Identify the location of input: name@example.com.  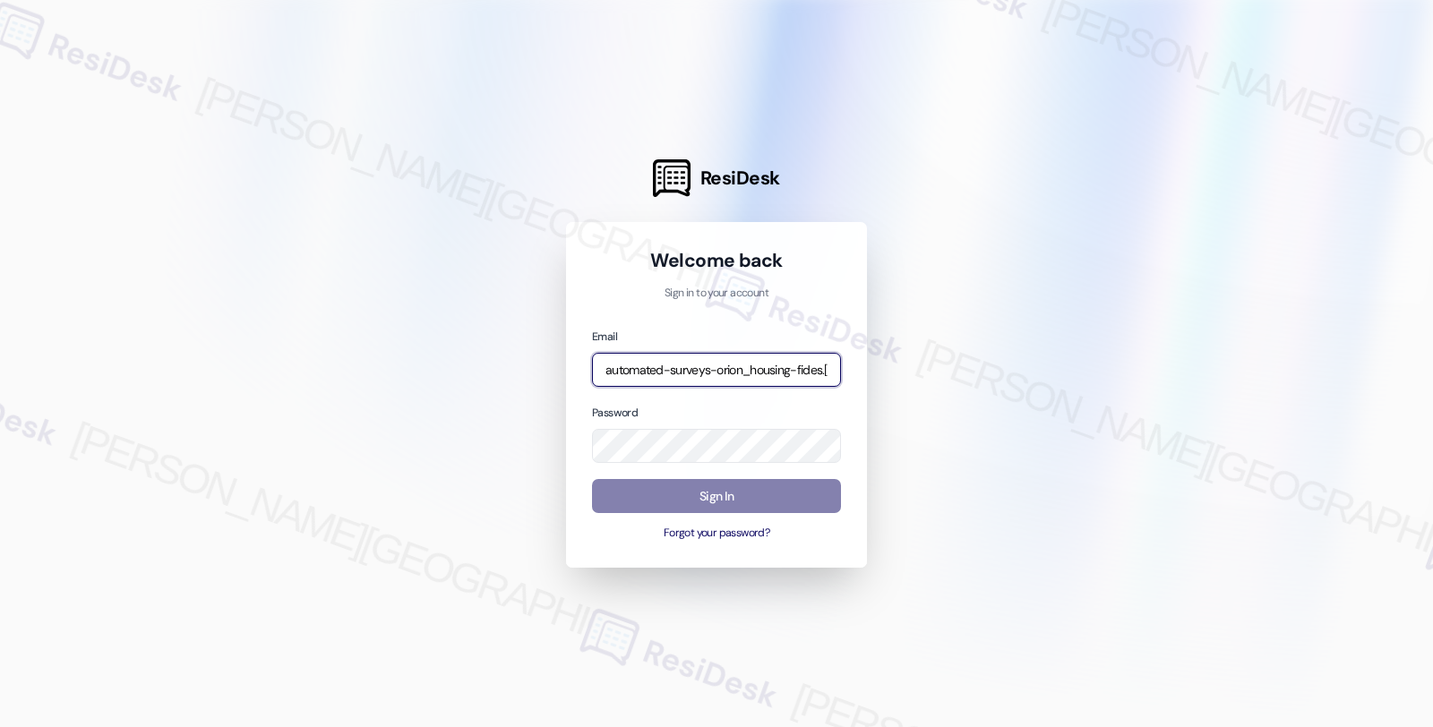
(716, 370).